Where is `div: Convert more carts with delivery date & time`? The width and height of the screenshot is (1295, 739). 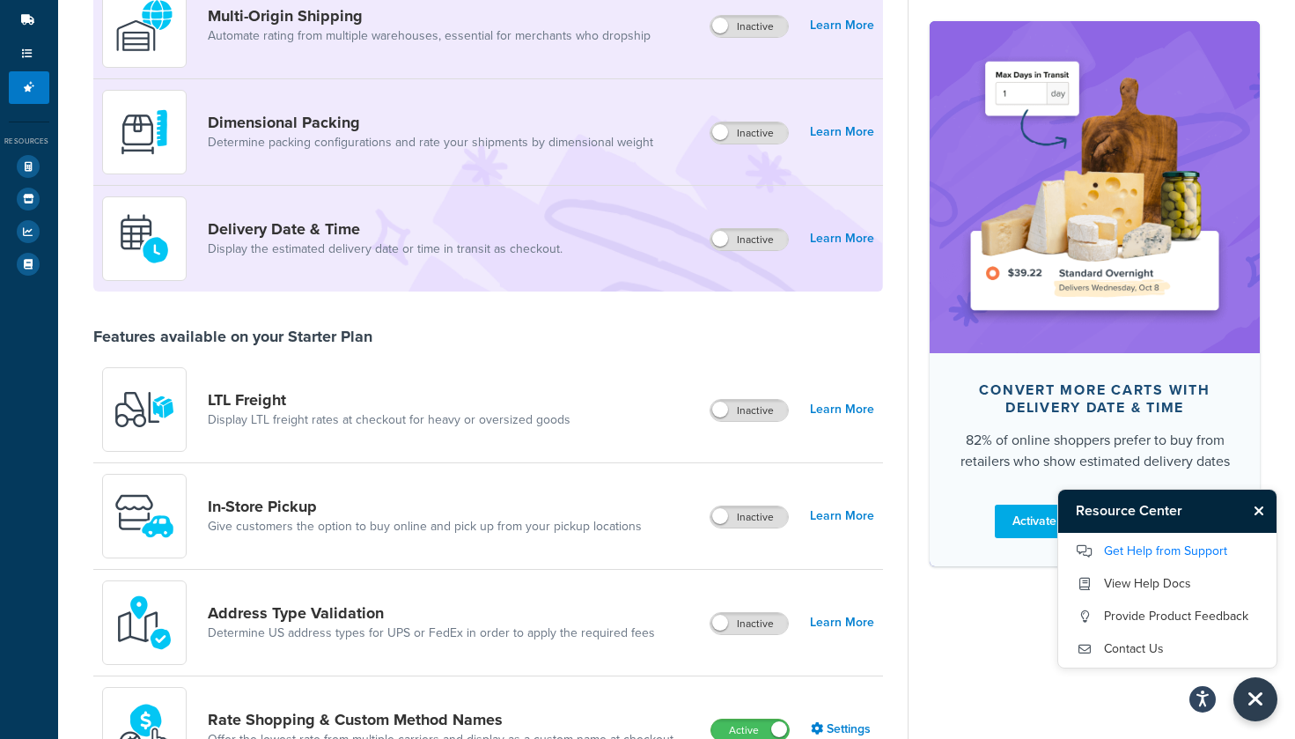 div: Convert more carts with delivery date & time is located at coordinates (1094, 398).